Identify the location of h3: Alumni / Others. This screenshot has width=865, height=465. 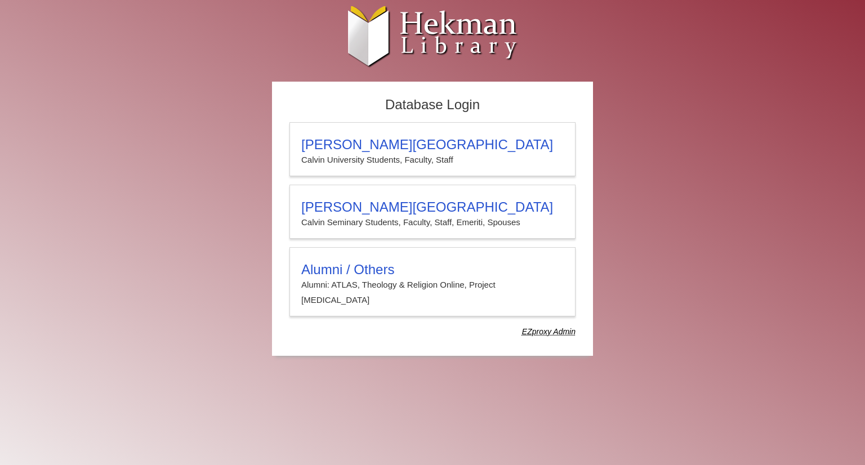
(432, 270).